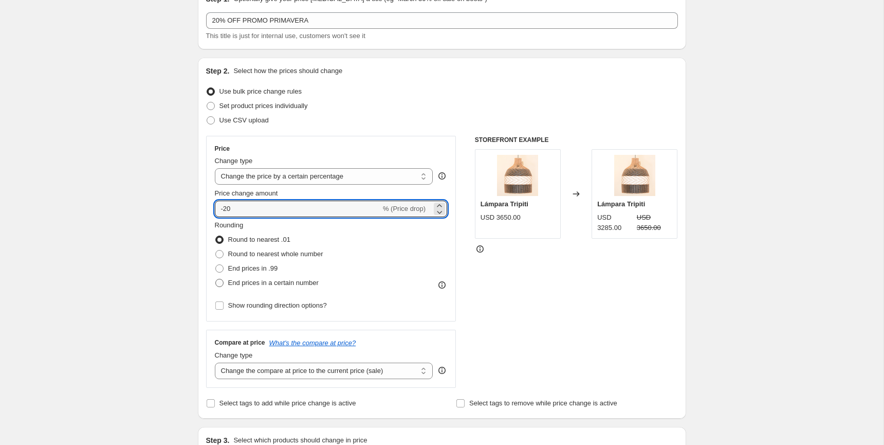 This screenshot has width=884, height=445. What do you see at coordinates (313, 342) in the screenshot?
I see `button: What's the compare at price?` at bounding box center [313, 342].